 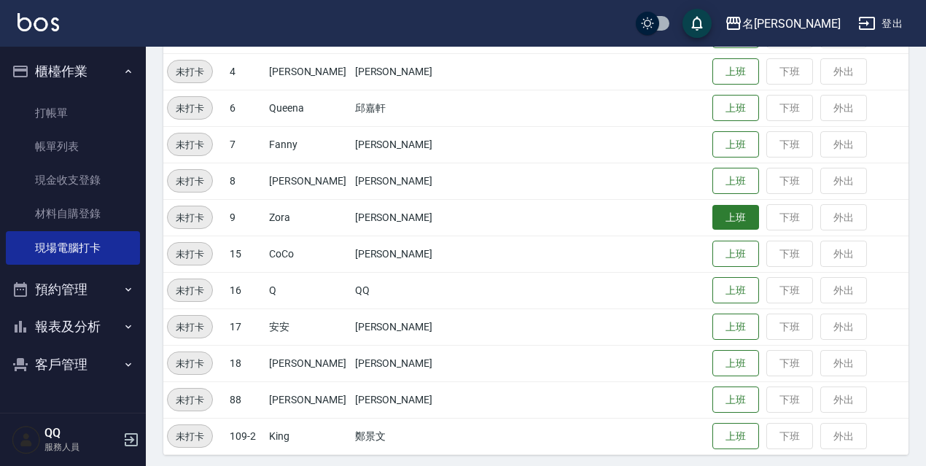 What do you see at coordinates (73, 71) in the screenshot?
I see `button: 櫃檯作業` at bounding box center [73, 71].